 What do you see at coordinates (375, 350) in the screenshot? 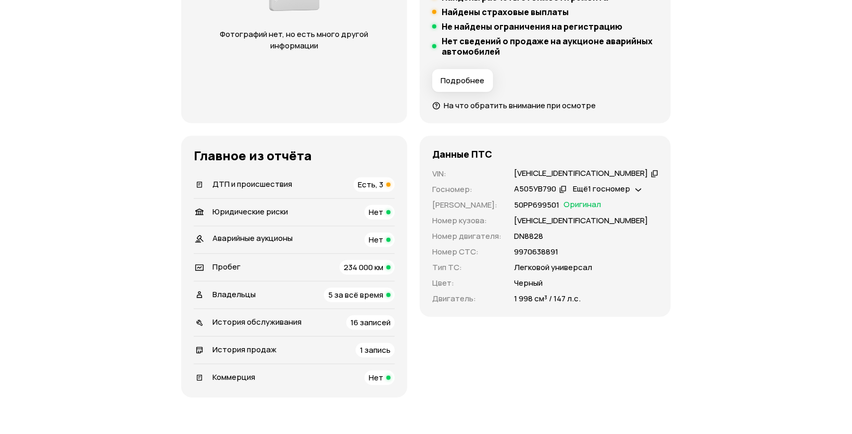
I see `span: 1 запись` at bounding box center [375, 350].